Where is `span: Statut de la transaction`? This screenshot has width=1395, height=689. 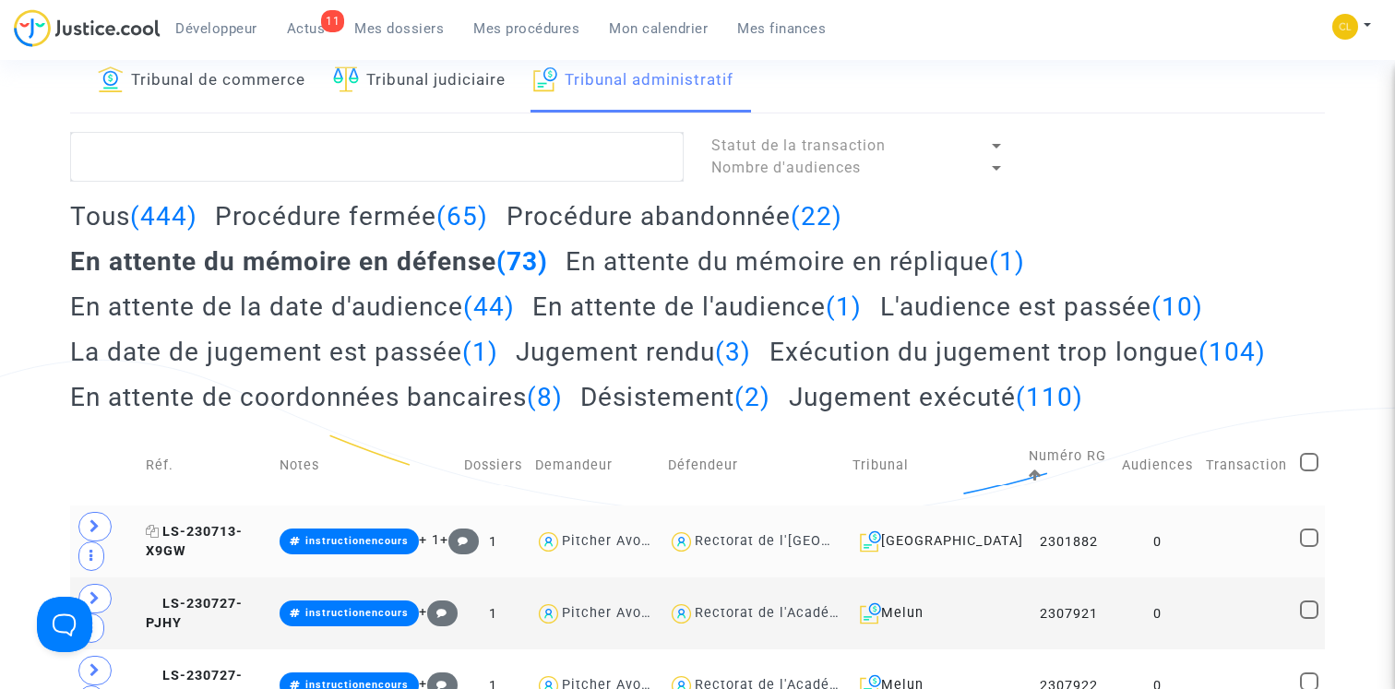
span: Statut de la transaction is located at coordinates (798, 145).